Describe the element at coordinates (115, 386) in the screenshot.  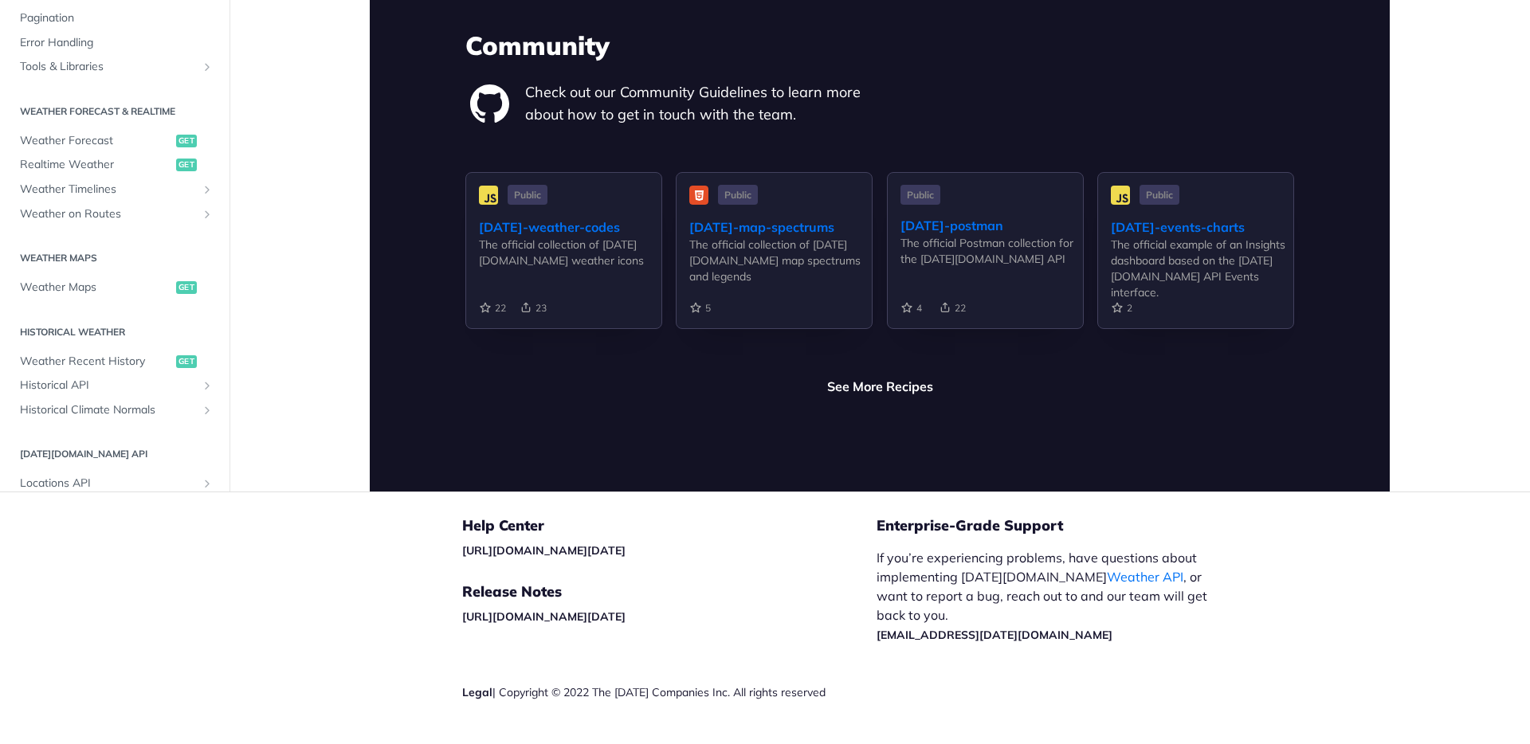
I see `a: Historical APIShow subpages for Historical API` at that location.